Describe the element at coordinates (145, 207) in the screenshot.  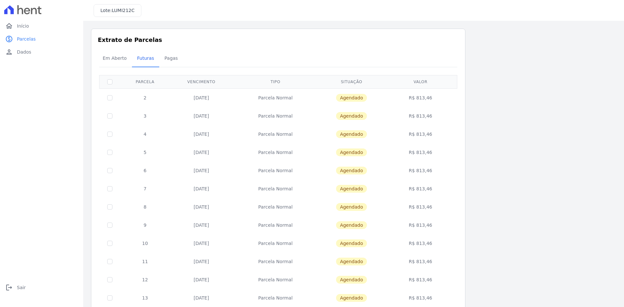
I see `td: 8` at that location.